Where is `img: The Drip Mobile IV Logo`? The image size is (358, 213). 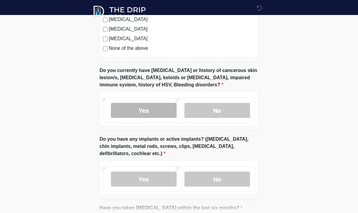
img: The Drip Mobile IV Logo is located at coordinates (120, 11).